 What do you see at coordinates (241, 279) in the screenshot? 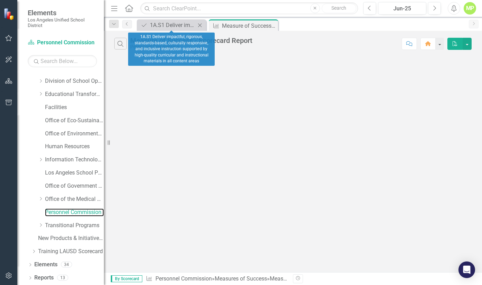
I see `a: Measures of Success` at bounding box center [241, 279].